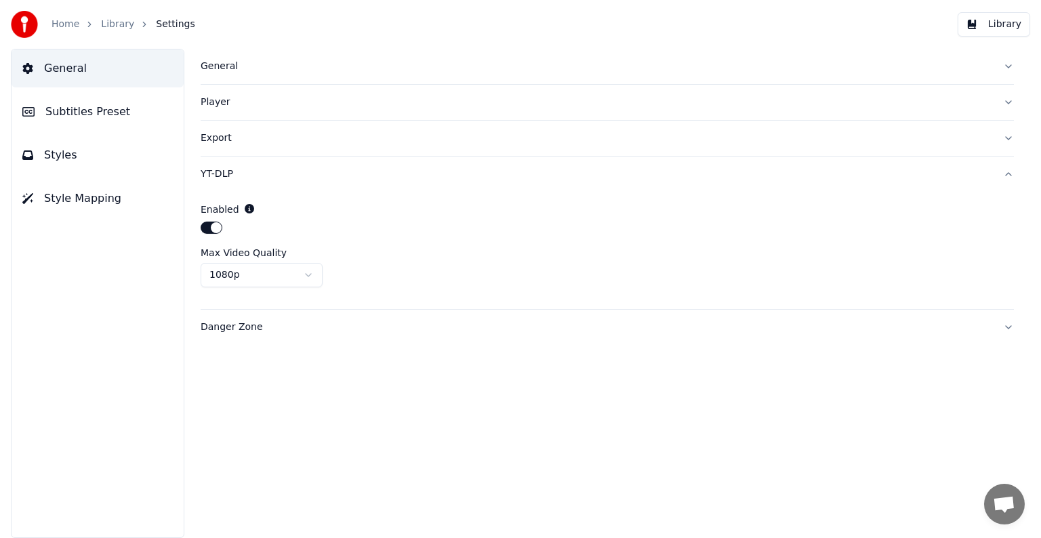 The height and width of the screenshot is (538, 1041). Describe the element at coordinates (608, 102) in the screenshot. I see `button: Player` at that location.